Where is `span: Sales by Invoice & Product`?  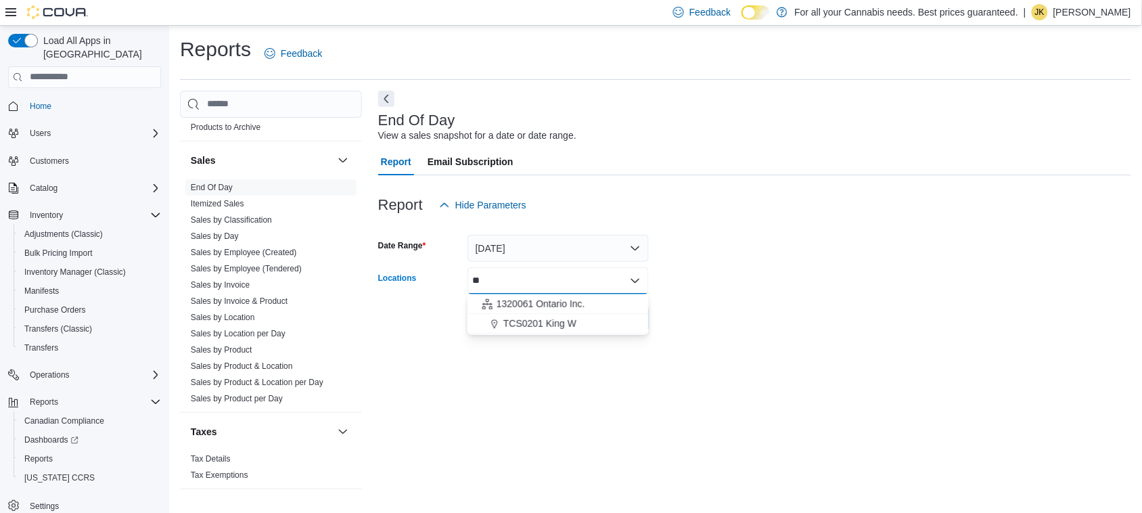
span: Sales by Invoice & Product is located at coordinates (239, 301).